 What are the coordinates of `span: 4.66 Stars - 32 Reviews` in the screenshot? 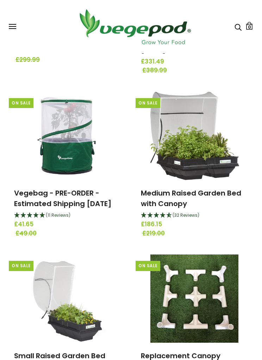 It's located at (186, 215).